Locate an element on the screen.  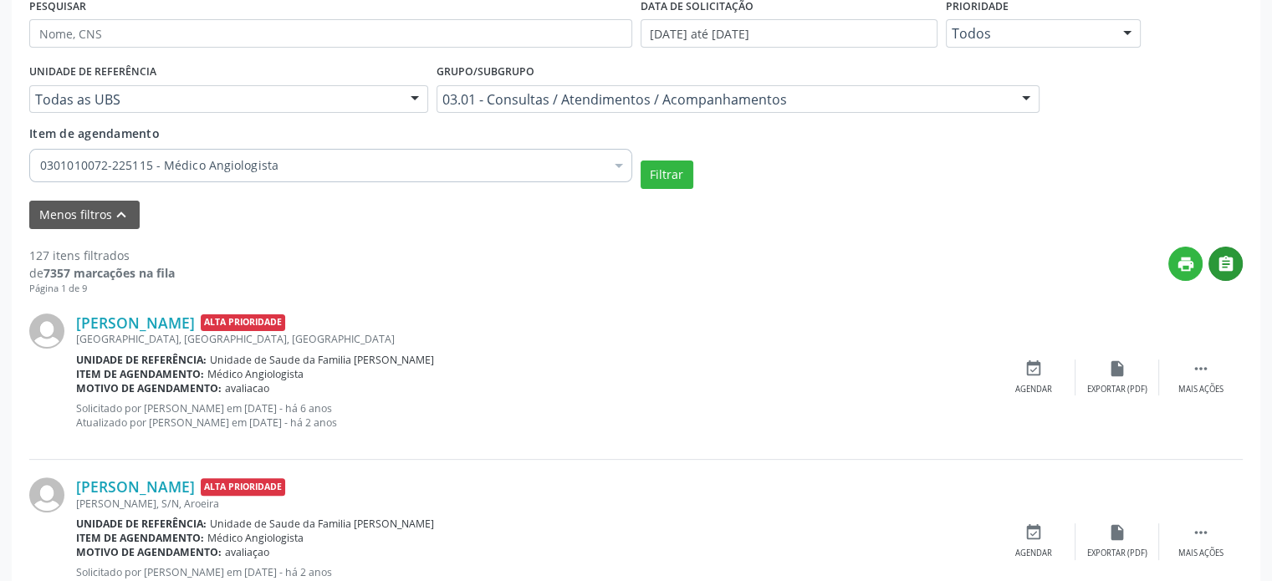
span: avaliaçao is located at coordinates (247, 552).